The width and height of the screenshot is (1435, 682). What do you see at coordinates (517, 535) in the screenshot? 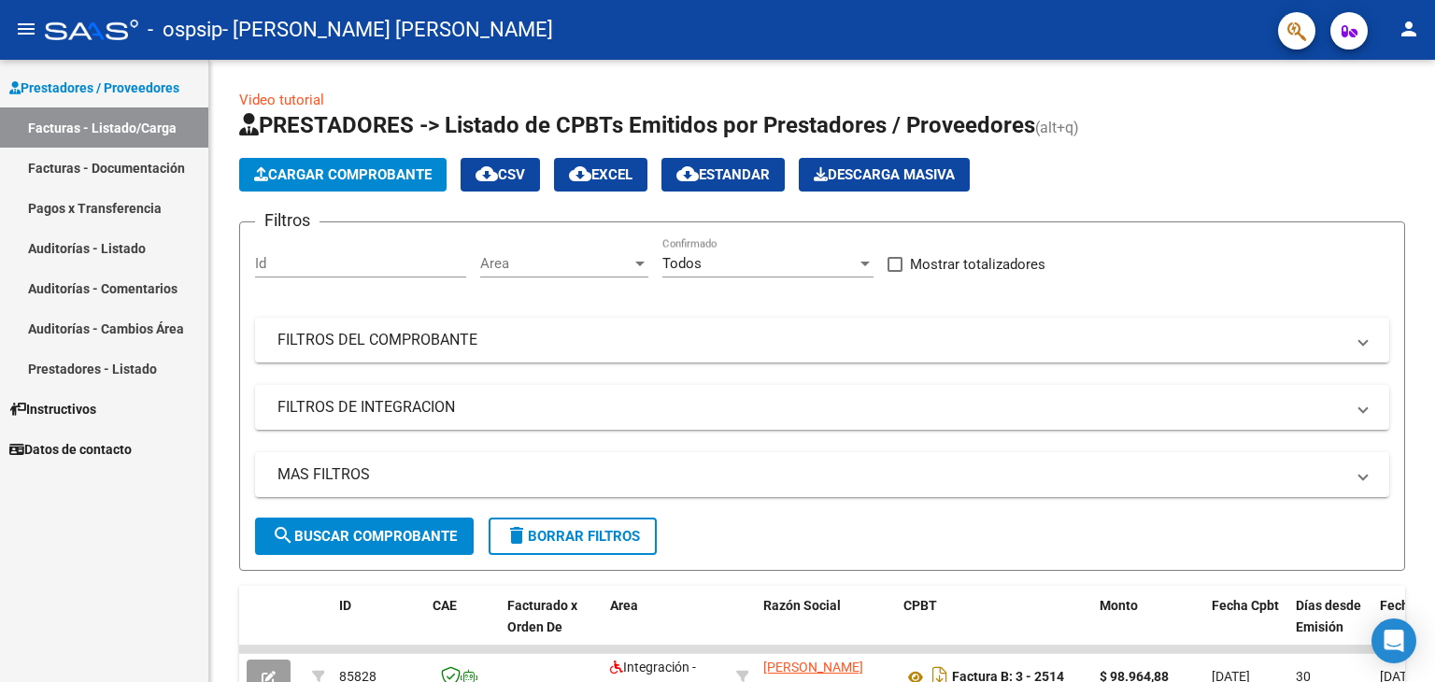
I see `mat-icon: delete` at bounding box center [517, 535].